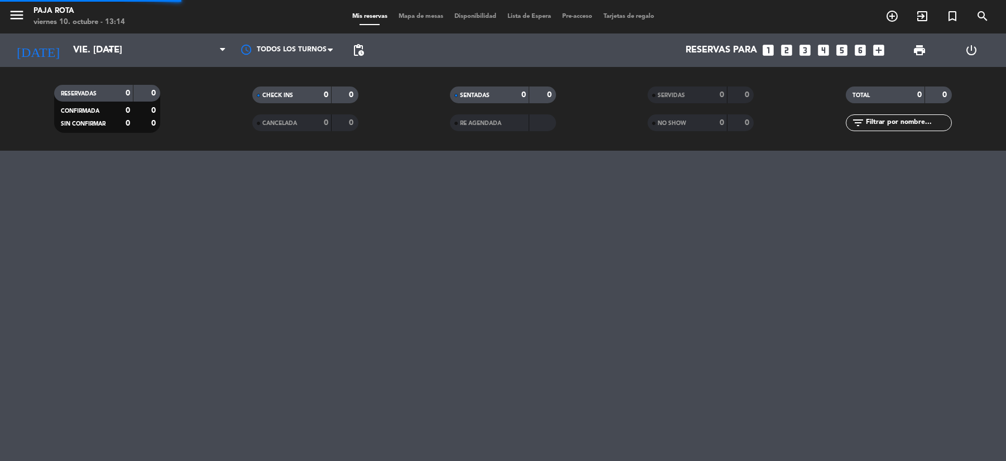 This screenshot has width=1006, height=461. I want to click on i: add_circle_outline, so click(892, 16).